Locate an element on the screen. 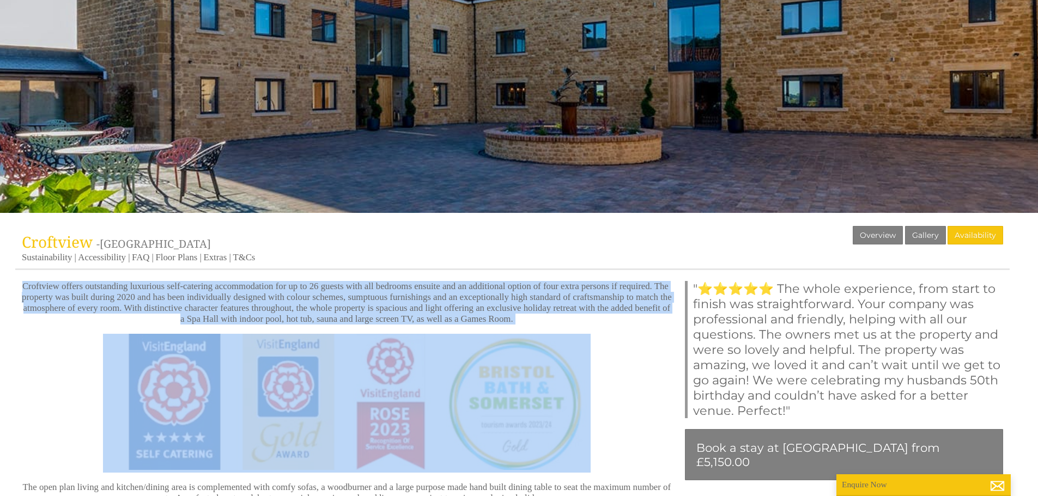  p: Enquire Now is located at coordinates (923, 485).